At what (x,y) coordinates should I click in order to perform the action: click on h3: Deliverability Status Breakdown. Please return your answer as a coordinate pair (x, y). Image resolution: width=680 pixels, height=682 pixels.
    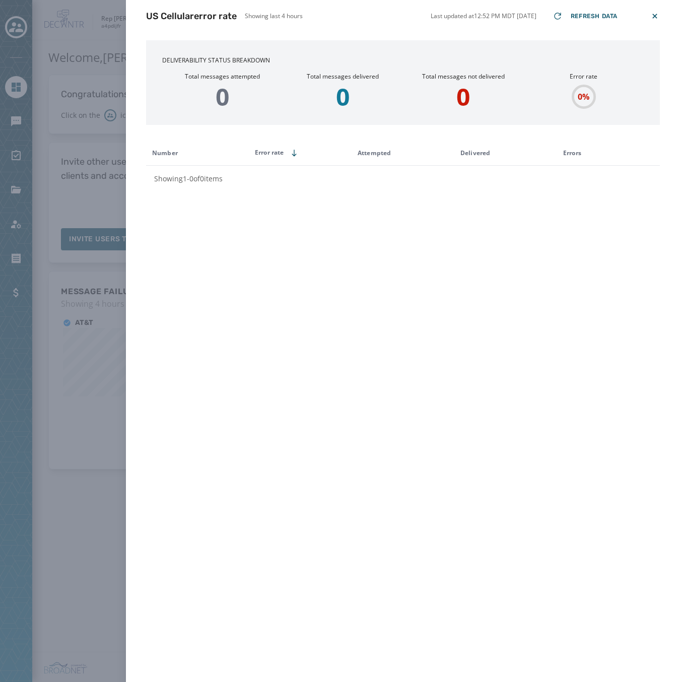
    Looking at the image, I should click on (403, 60).